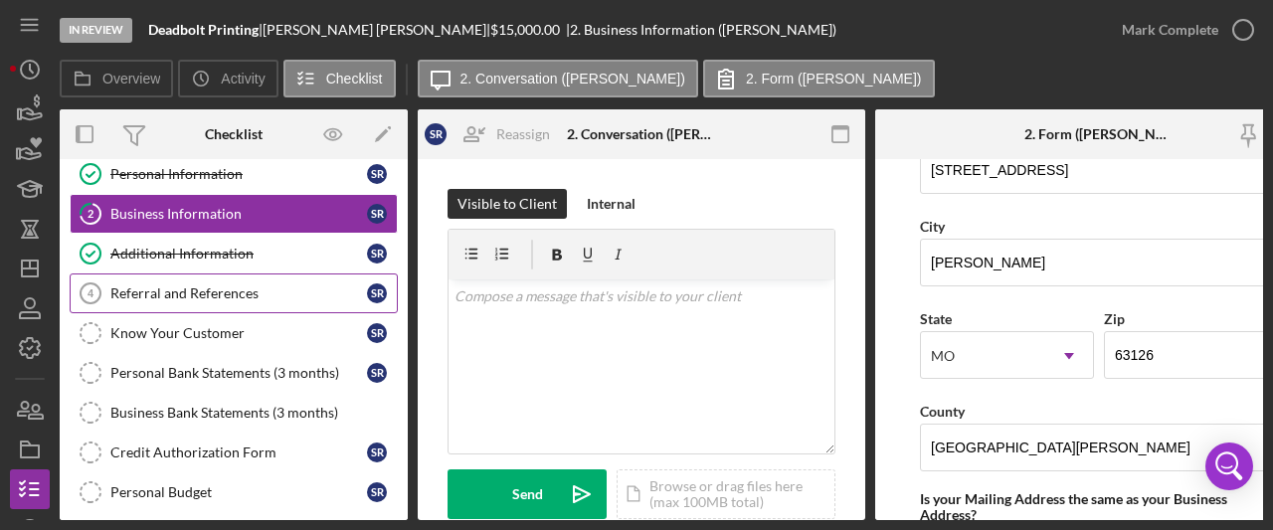 The height and width of the screenshot is (530, 1273). What do you see at coordinates (239, 214) in the screenshot?
I see `div: Business Information` at bounding box center [239, 214].